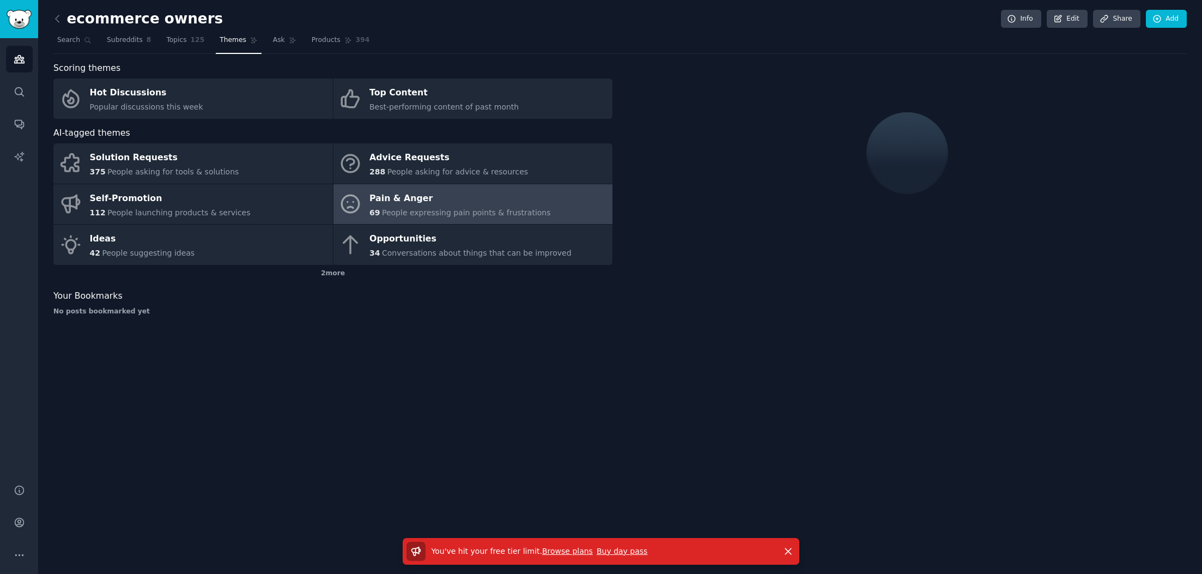 The width and height of the screenshot is (1202, 574). I want to click on span: Popular discussions this week, so click(147, 107).